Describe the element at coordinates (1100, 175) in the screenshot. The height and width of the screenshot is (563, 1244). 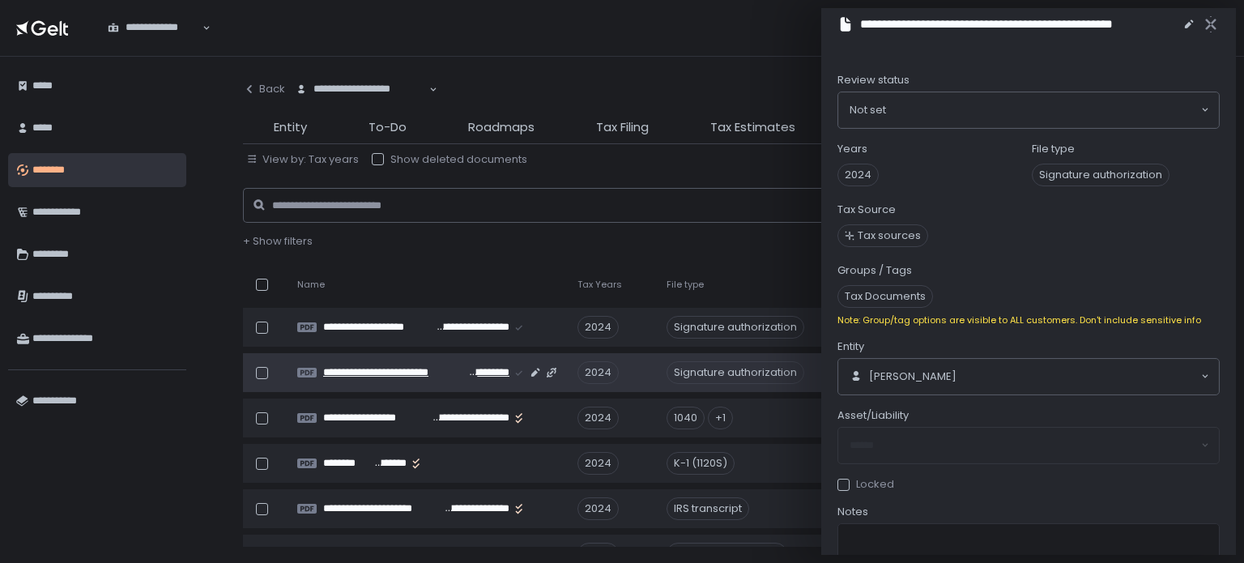
I see `span: Signature authorization` at that location.